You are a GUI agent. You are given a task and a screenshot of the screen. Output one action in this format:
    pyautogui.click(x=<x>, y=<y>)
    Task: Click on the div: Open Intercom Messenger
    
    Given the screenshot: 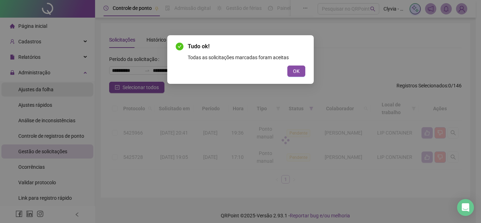 What is the action you would take?
    pyautogui.click(x=465, y=207)
    